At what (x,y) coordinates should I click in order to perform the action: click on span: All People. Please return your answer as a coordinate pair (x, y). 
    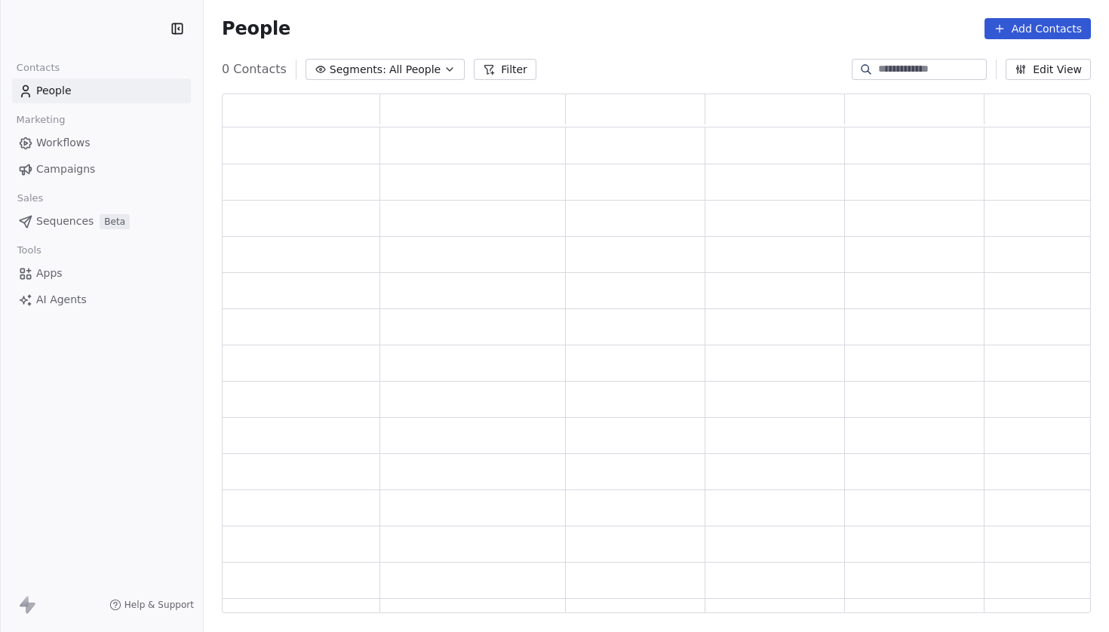
    Looking at the image, I should click on (415, 69).